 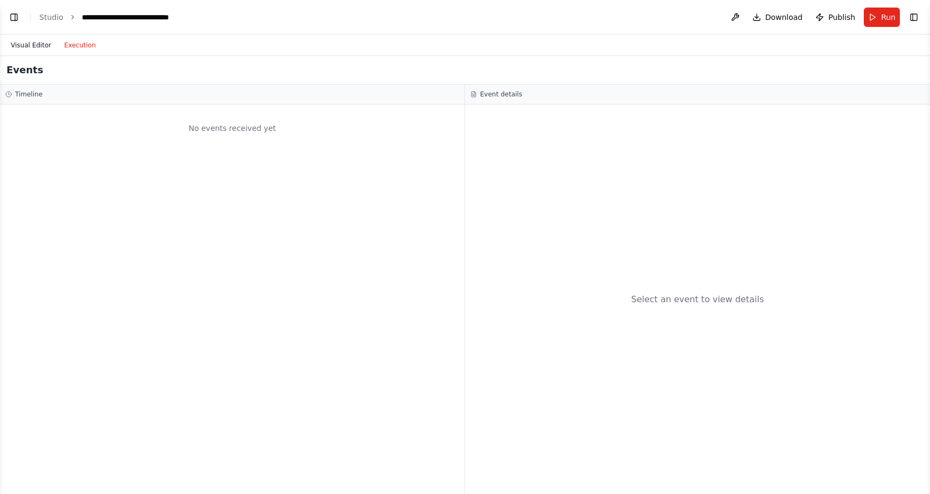 I want to click on button: Run, so click(x=882, y=17).